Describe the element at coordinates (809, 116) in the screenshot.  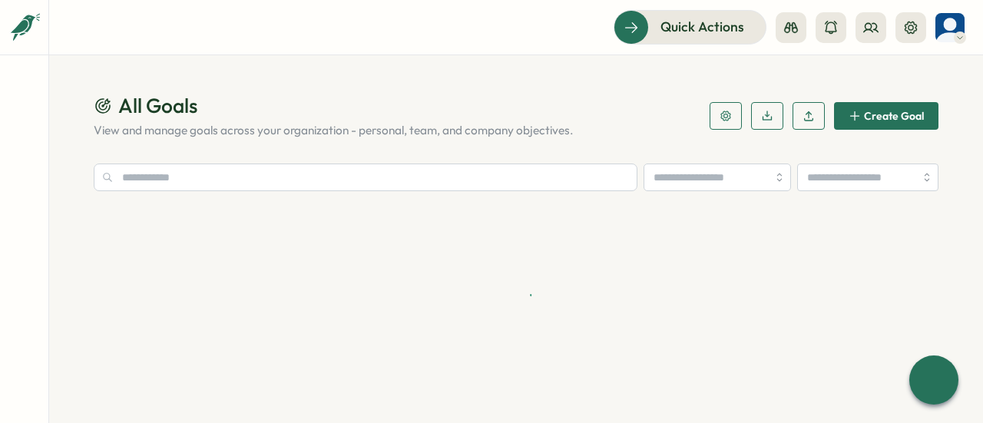
I see `button: Upload Goals` at that location.